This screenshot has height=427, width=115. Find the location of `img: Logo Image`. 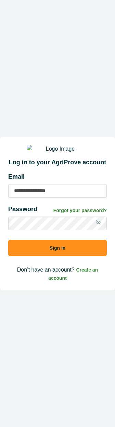

img: Logo Image is located at coordinates (57, 149).